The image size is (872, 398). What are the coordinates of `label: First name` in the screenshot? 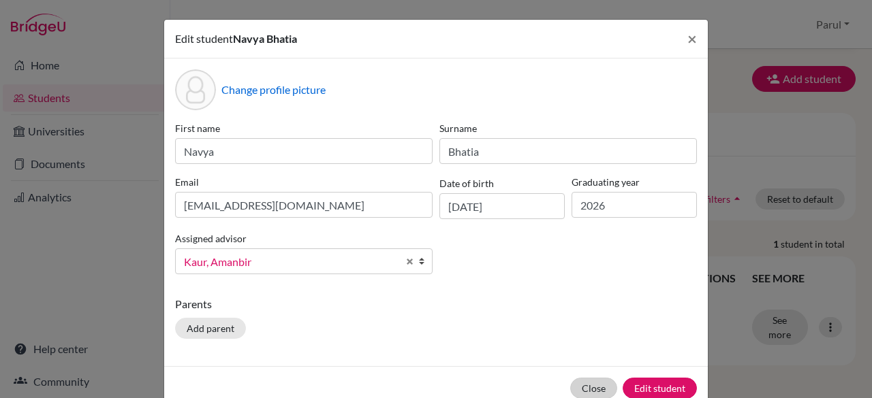 It's located at (304, 128).